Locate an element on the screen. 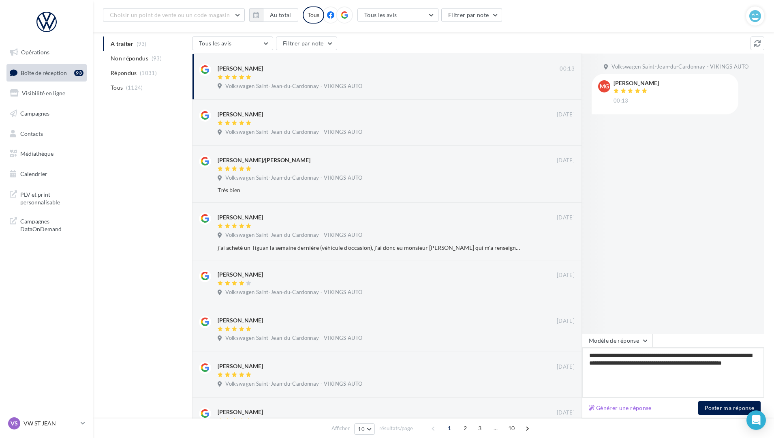  span: PLV et print personnalisable is located at coordinates (52, 197).